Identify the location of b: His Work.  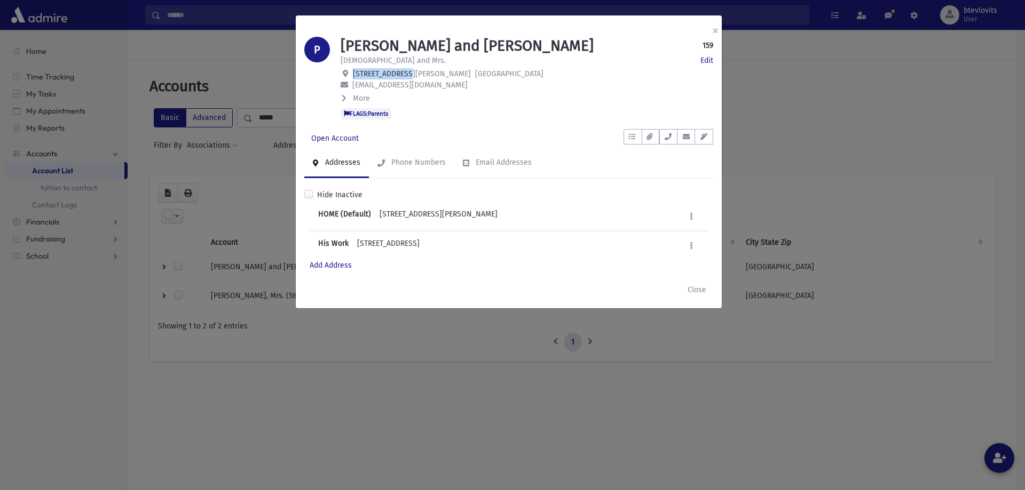
(333, 246).